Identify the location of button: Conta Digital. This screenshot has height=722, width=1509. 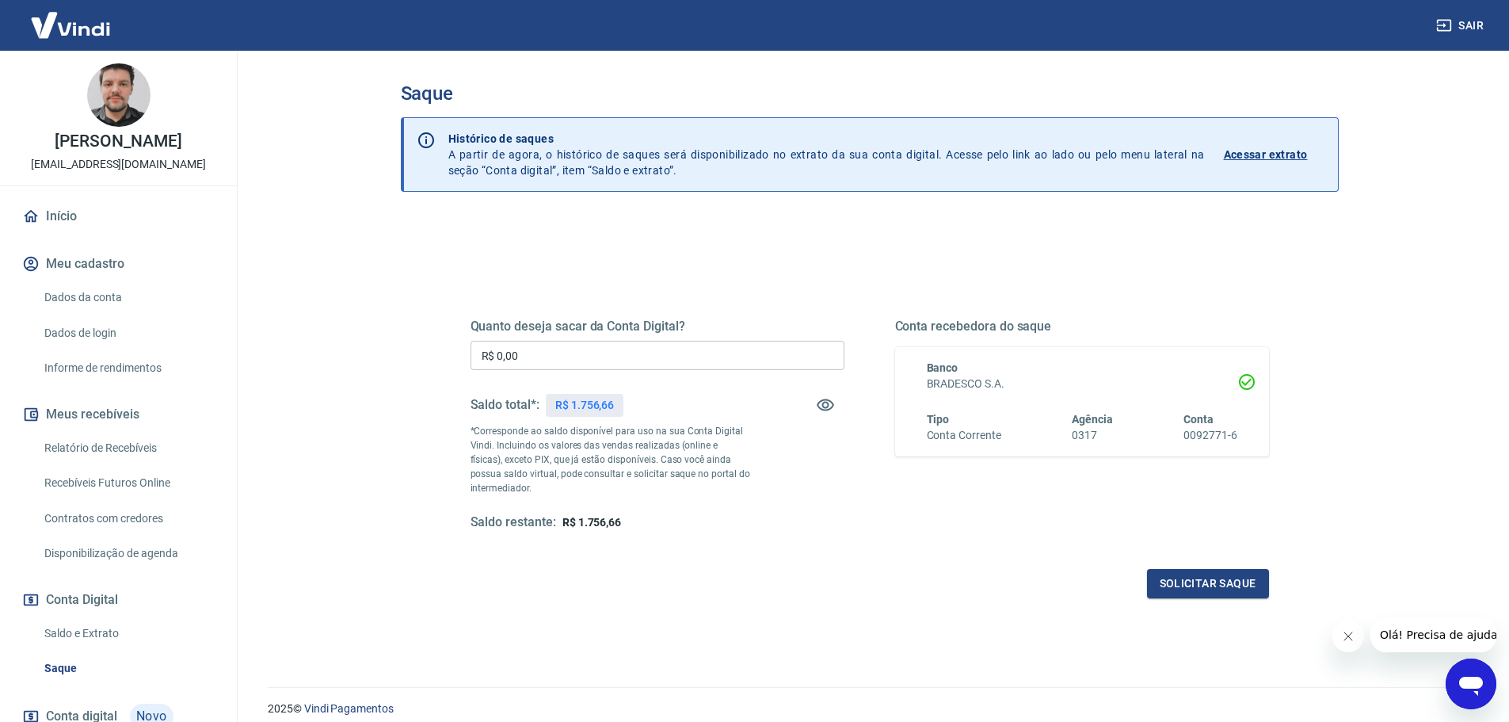
(118, 600).